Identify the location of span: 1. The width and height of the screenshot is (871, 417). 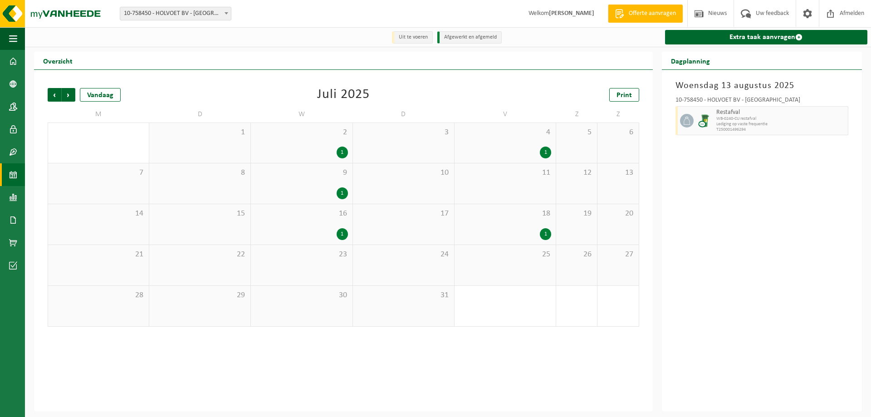
(200, 133).